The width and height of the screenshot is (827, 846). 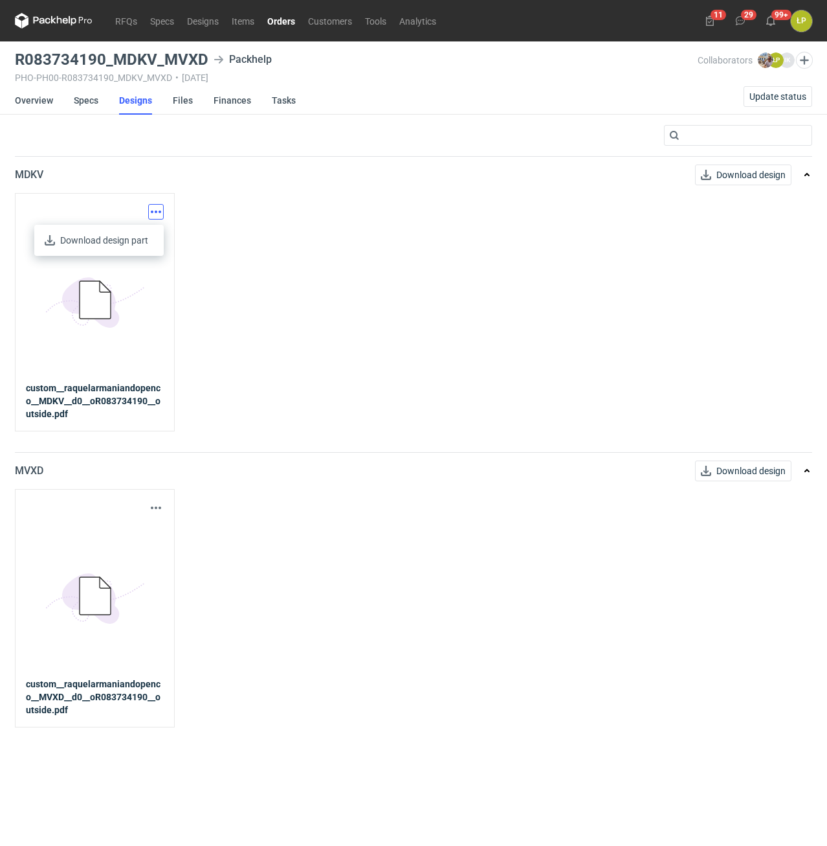 What do you see at coordinates (29, 471) in the screenshot?
I see `p: MVXD` at bounding box center [29, 471].